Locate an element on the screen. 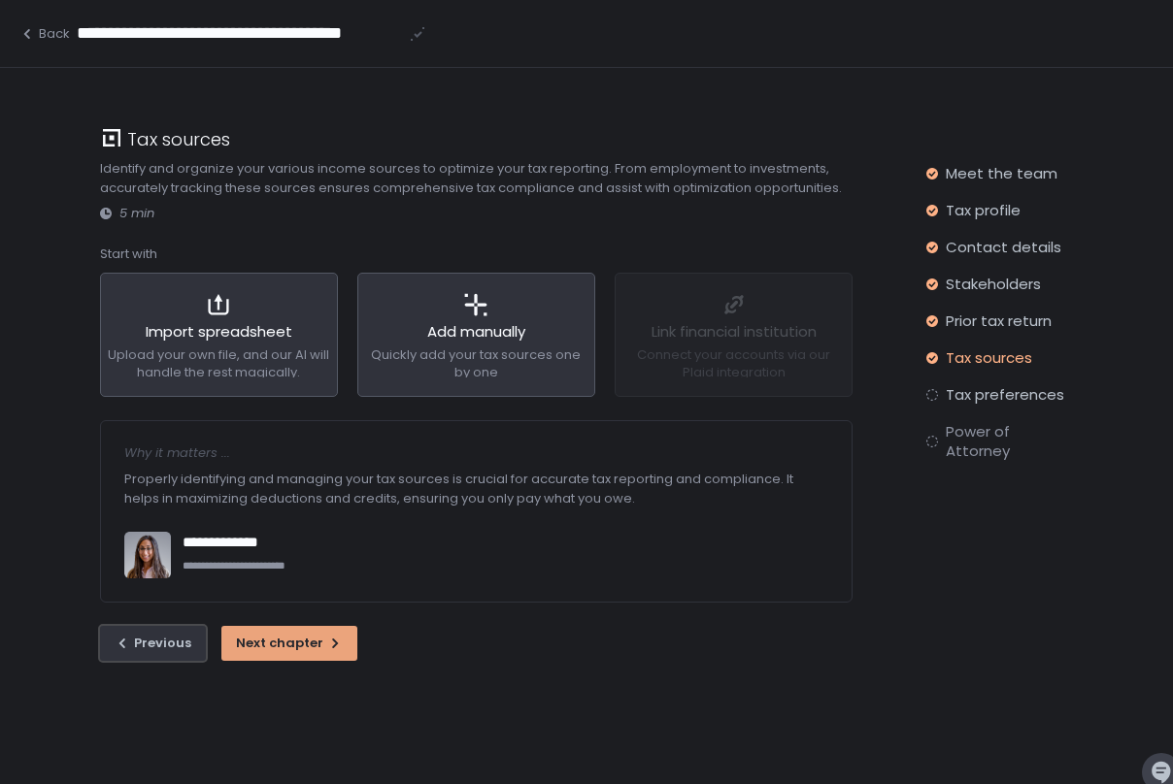 This screenshot has height=784, width=1173. span: Prior tax return is located at coordinates (998, 321).